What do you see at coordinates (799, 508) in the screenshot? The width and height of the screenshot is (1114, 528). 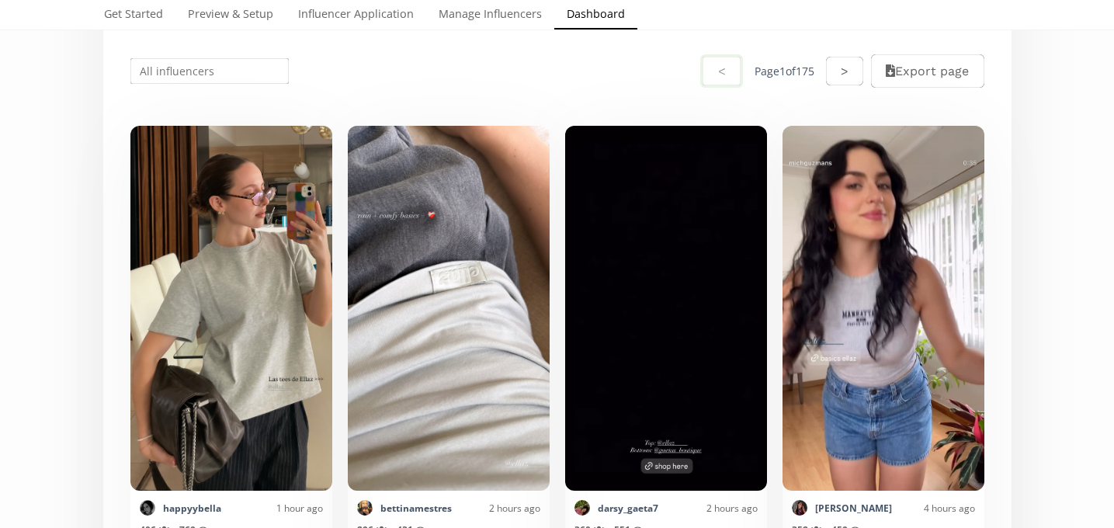 I see `img: 481131329_637333799235420_8315752447081273563_n.jpg` at bounding box center [799, 508].